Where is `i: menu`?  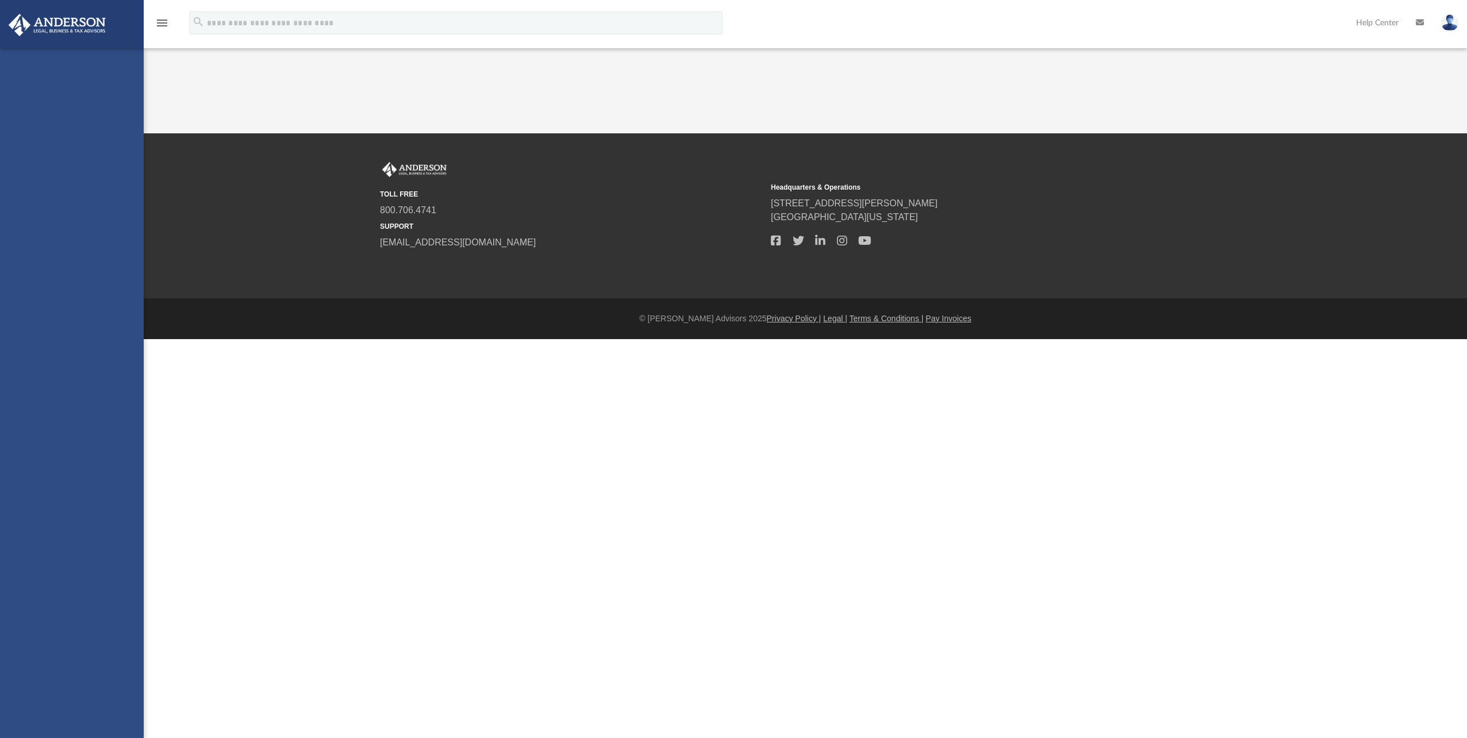
i: menu is located at coordinates (162, 23).